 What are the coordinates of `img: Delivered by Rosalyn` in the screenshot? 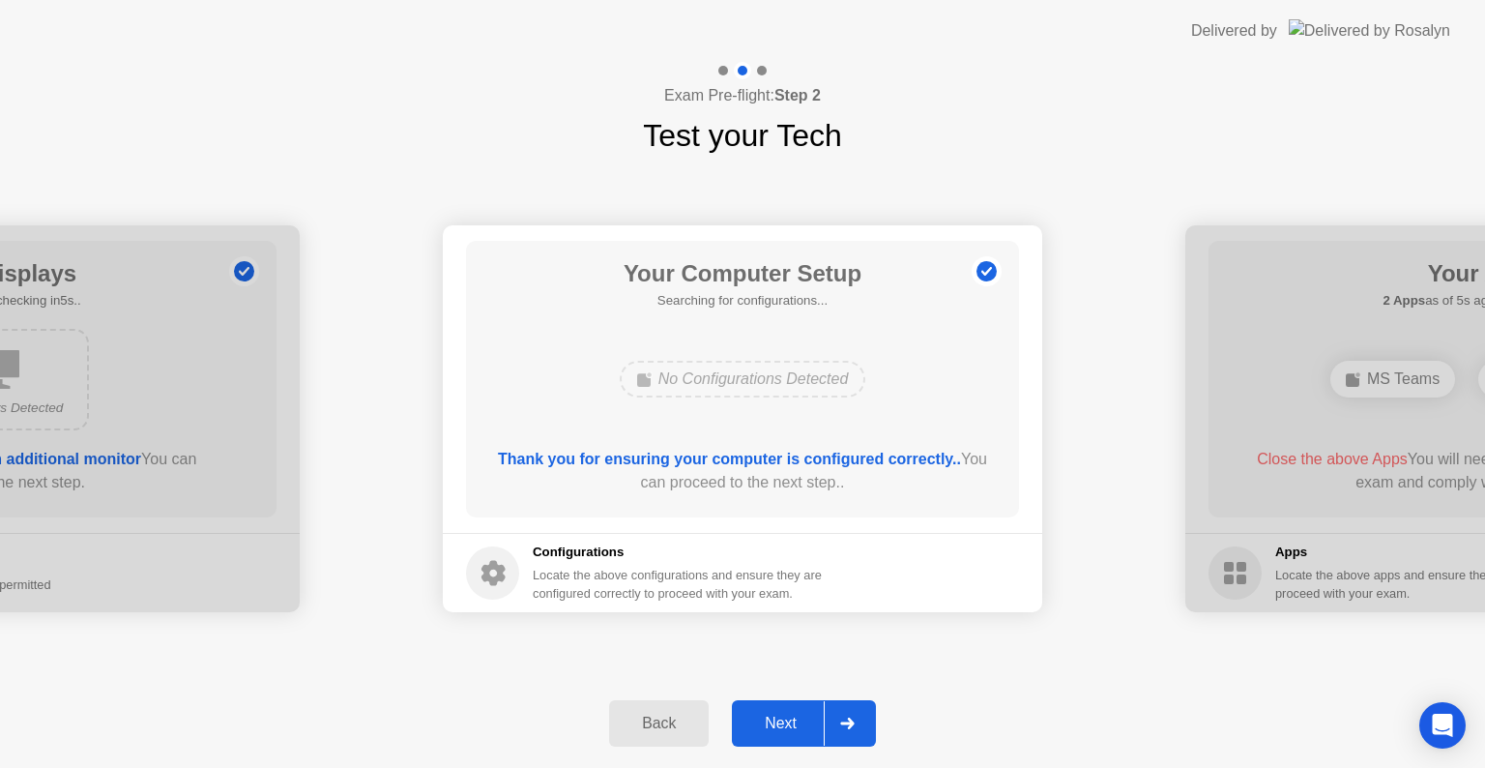 It's located at (1369, 30).